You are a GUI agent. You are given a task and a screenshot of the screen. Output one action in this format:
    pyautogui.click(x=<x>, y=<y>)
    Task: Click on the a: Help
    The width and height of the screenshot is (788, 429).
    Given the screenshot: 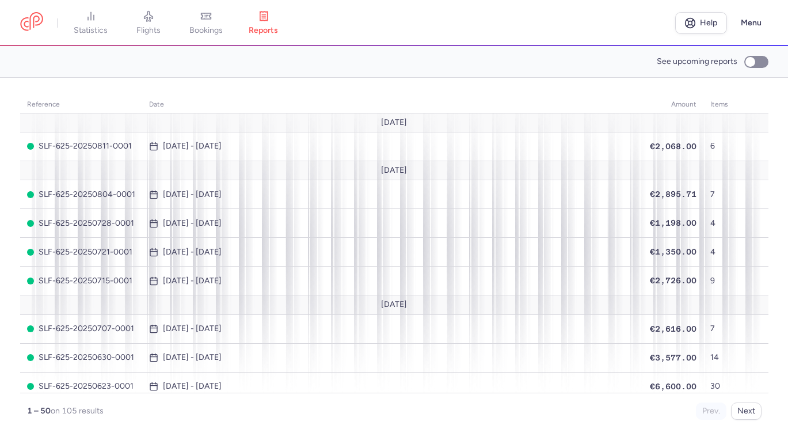 What is the action you would take?
    pyautogui.click(x=701, y=23)
    